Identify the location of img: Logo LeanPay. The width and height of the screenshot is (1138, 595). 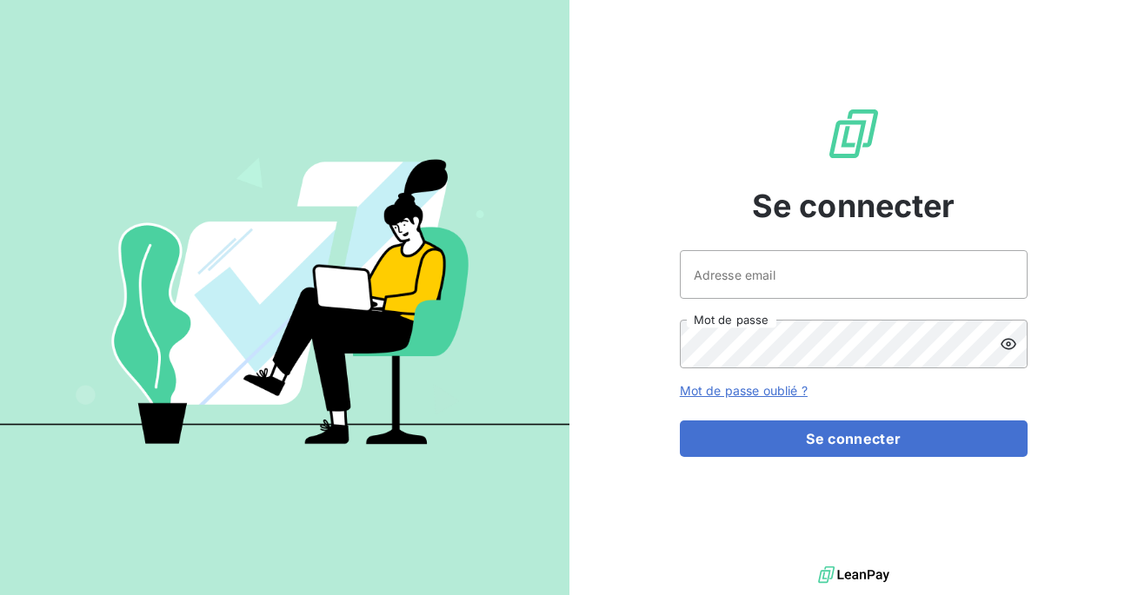
(853, 134).